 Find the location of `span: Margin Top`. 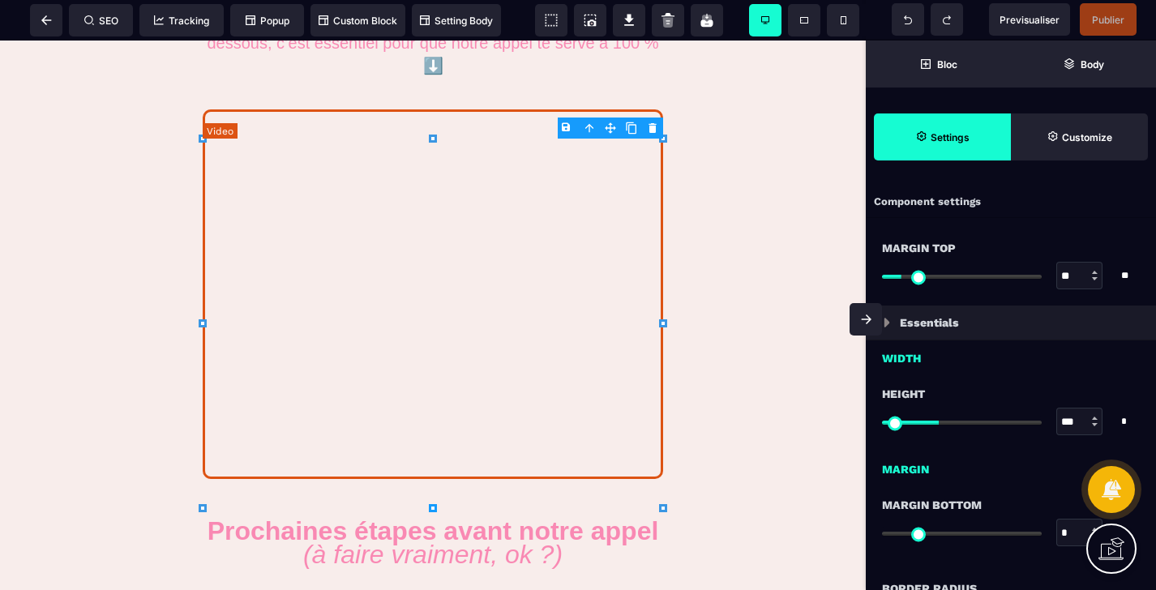

span: Margin Top is located at coordinates (919, 248).